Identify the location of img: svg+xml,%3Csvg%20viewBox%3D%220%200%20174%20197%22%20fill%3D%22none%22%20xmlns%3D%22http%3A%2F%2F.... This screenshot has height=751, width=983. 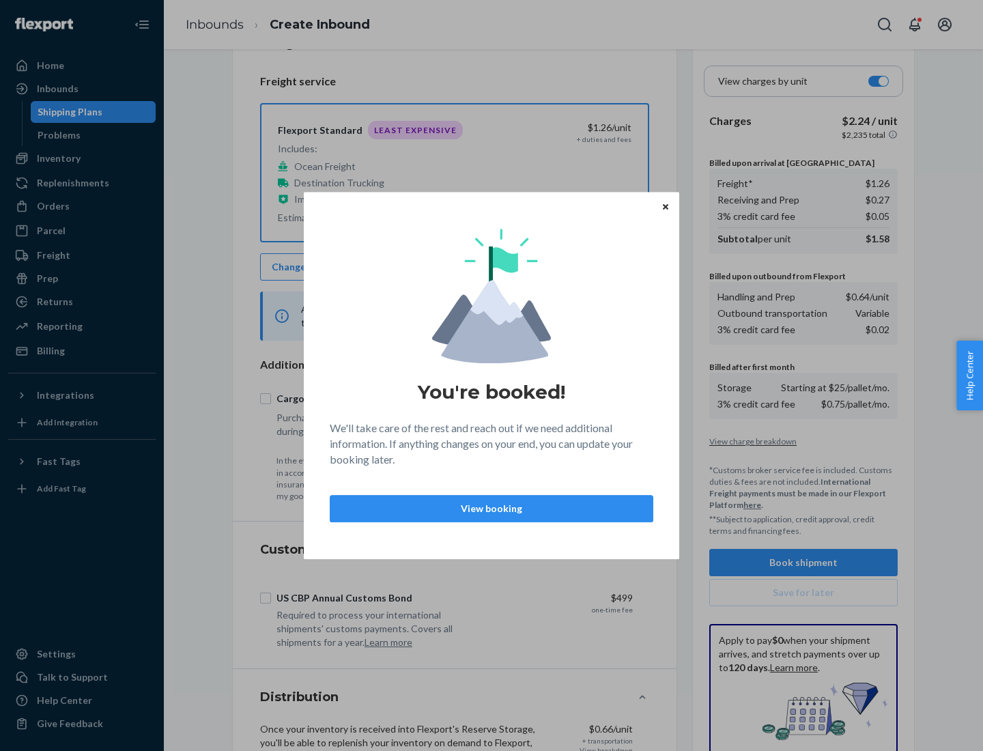
(491, 296).